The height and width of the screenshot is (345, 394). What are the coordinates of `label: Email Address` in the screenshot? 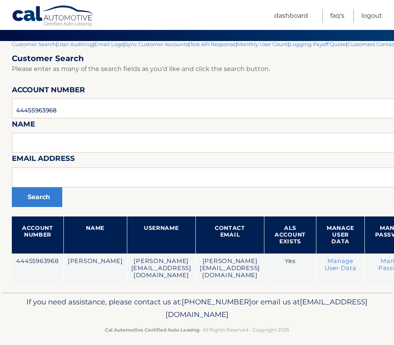 It's located at (43, 160).